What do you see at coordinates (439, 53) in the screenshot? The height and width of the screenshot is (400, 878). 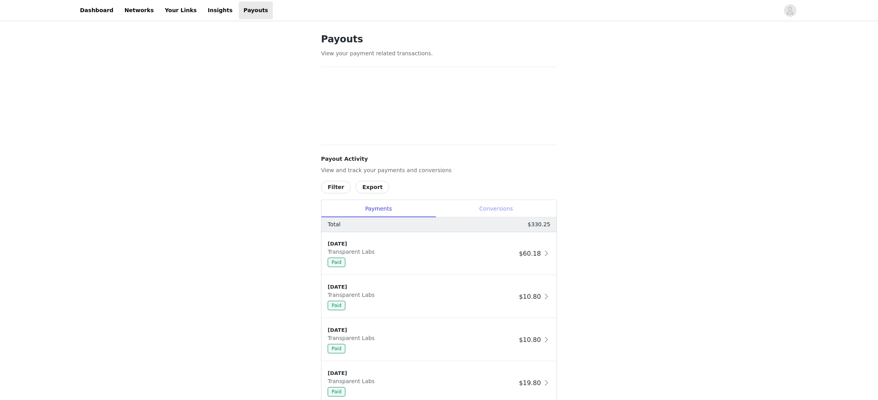 I see `p: View your payment related transactions.` at bounding box center [439, 53].